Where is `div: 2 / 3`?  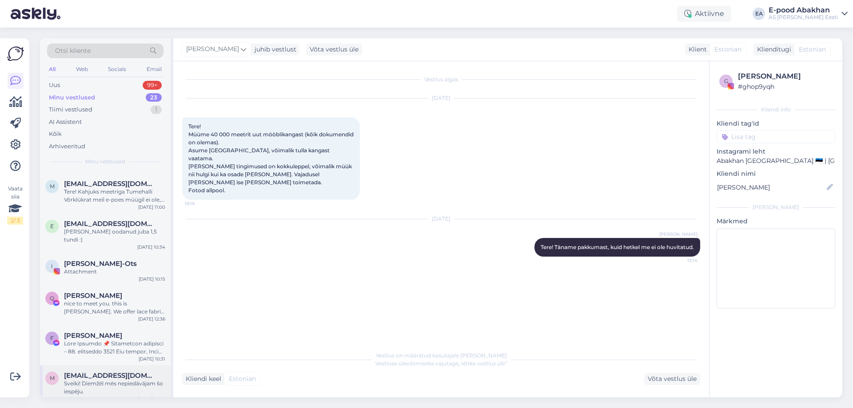 div: 2 / 3 is located at coordinates (15, 221).